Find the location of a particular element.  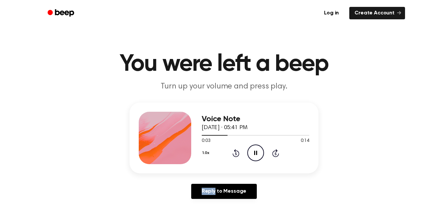

span: 0:14 is located at coordinates (305, 141).